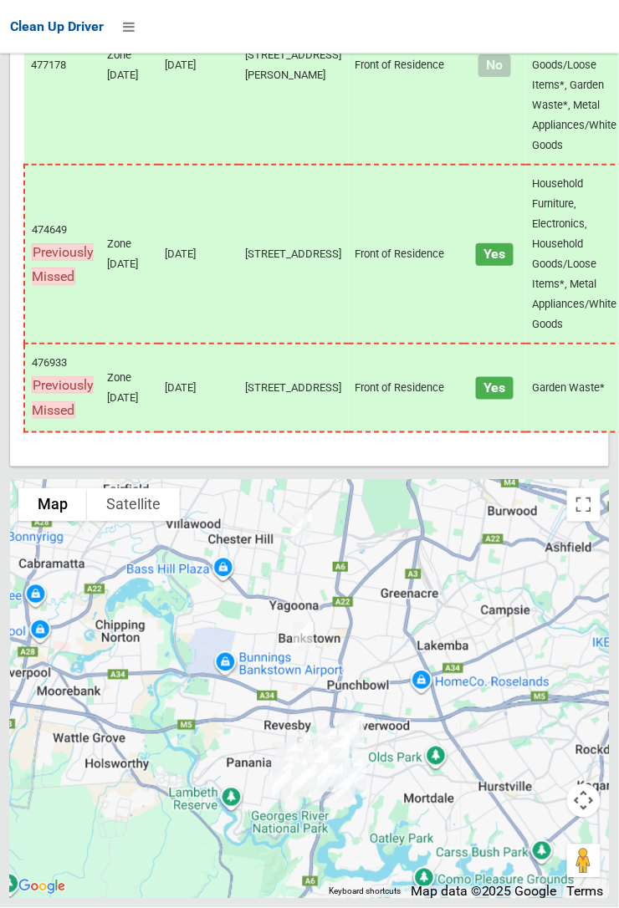 This screenshot has width=619, height=908. What do you see at coordinates (283, 777) in the screenshot?
I see `div: 72 Thomas Street, PICNIC POINT NSW 2213<br>Status : Collected<br><a href="/driver/booking/477152/...` at bounding box center [283, 777].